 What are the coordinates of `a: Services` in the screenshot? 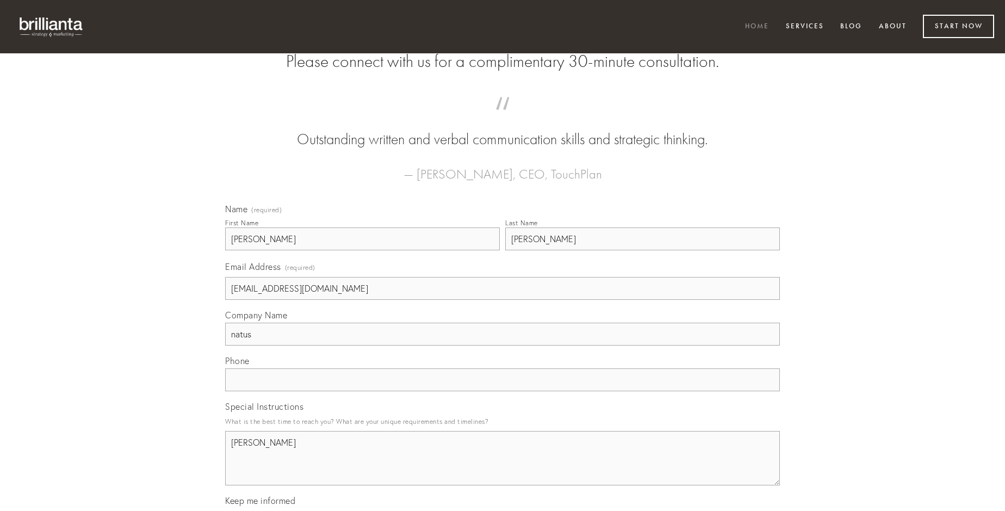 It's located at (805, 27).